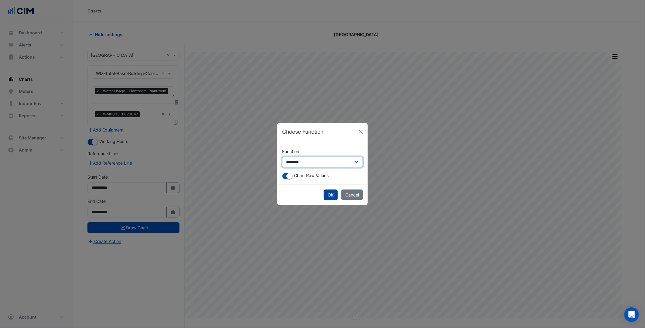 Image resolution: width=645 pixels, height=328 pixels. What do you see at coordinates (331, 195) in the screenshot?
I see `button: OK` at bounding box center [331, 195].